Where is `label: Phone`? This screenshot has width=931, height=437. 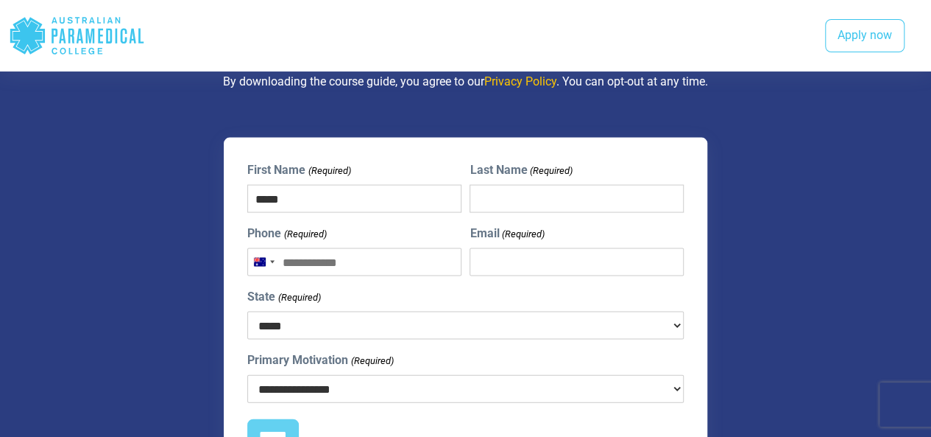 label: Phone is located at coordinates (286, 233).